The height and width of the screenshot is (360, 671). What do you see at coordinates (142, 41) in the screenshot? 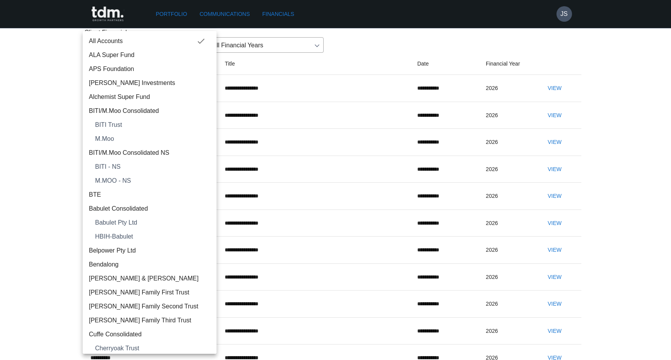
I see `span: All Accounts` at bounding box center [142, 41].